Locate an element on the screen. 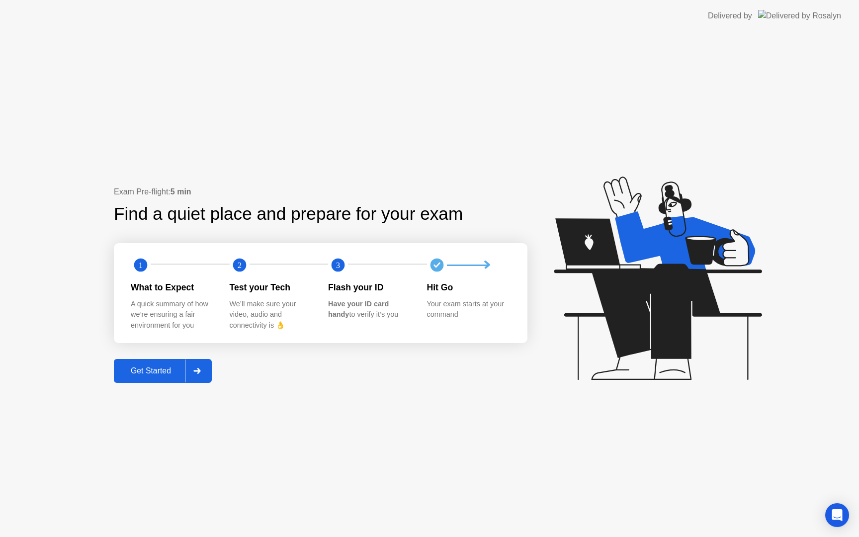 The height and width of the screenshot is (537, 859). text: 3 is located at coordinates (338, 265).